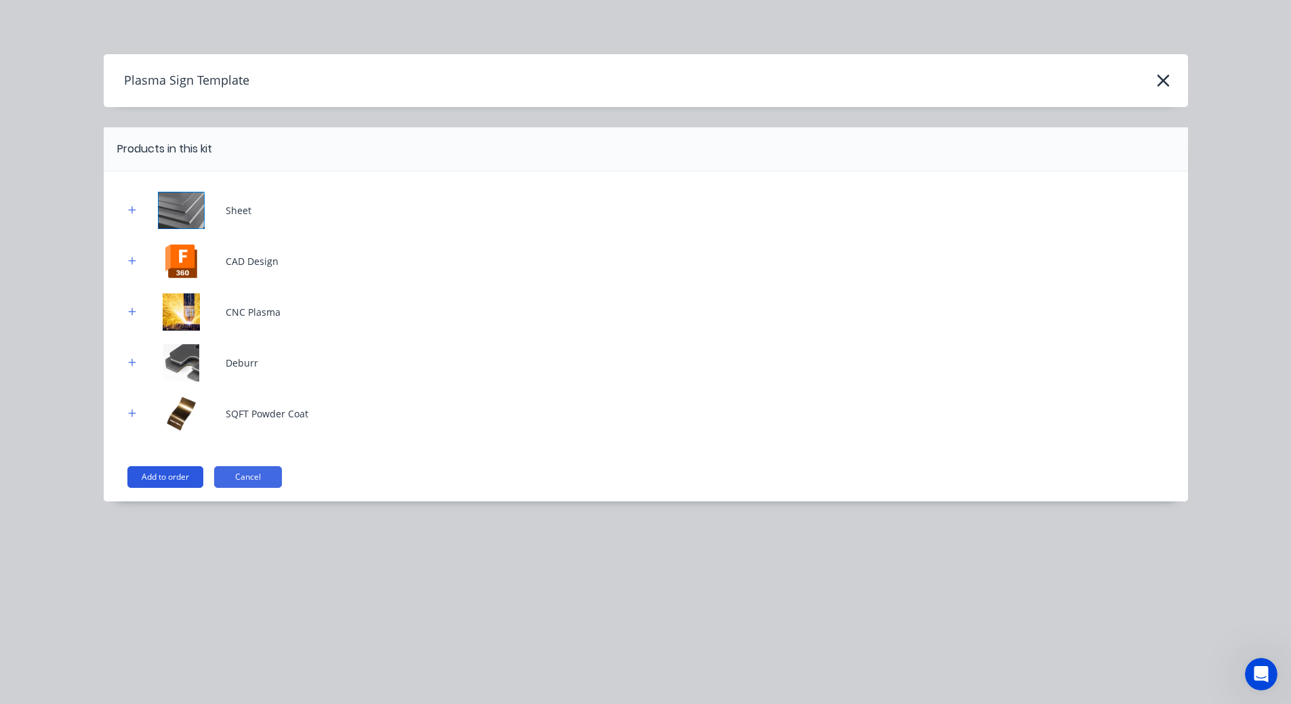  What do you see at coordinates (248, 477) in the screenshot?
I see `button: Cancel` at bounding box center [248, 477].